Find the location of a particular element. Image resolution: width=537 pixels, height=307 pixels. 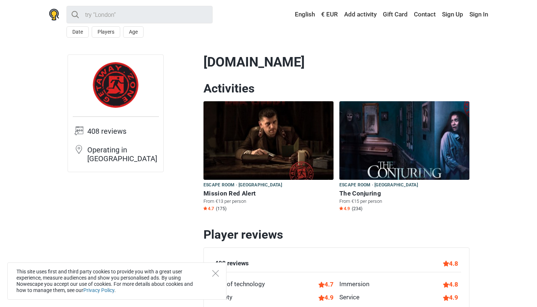

div: Service is located at coordinates (349, 297).